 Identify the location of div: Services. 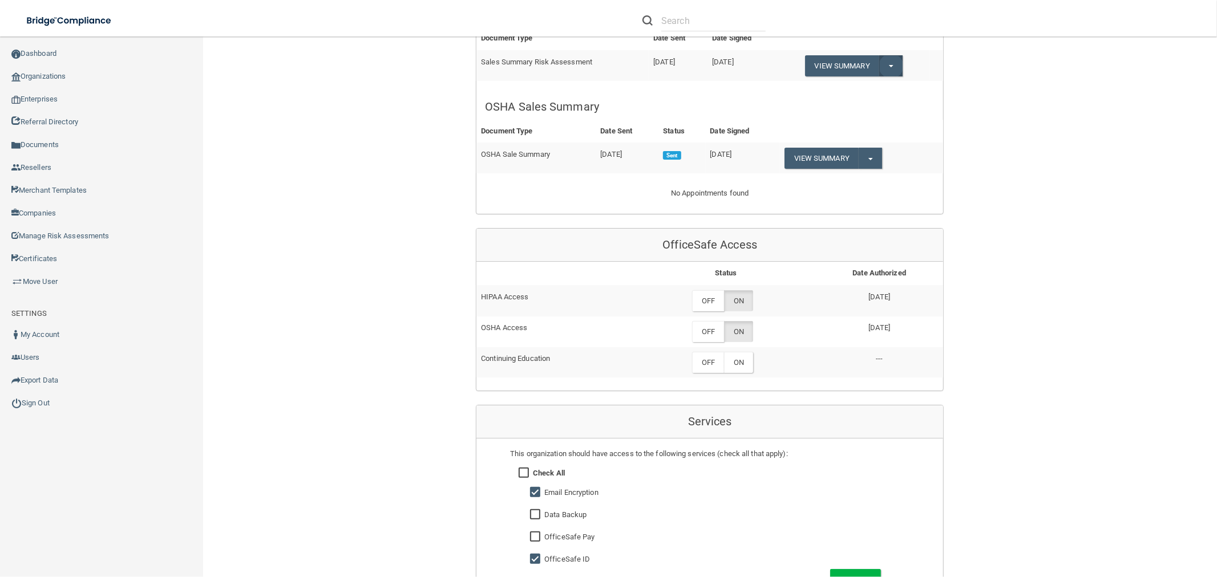
(710, 422).